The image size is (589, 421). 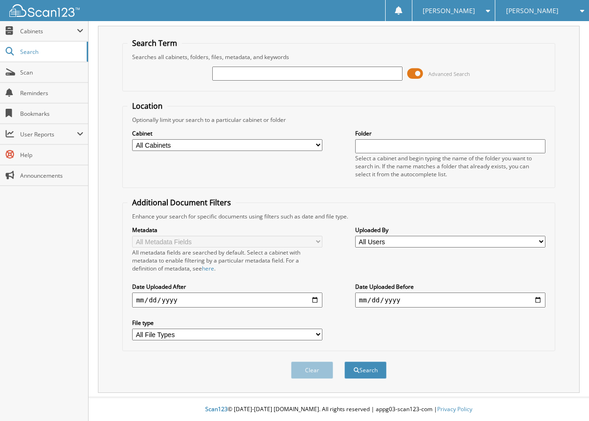 I want to click on span: Search, so click(x=51, y=52).